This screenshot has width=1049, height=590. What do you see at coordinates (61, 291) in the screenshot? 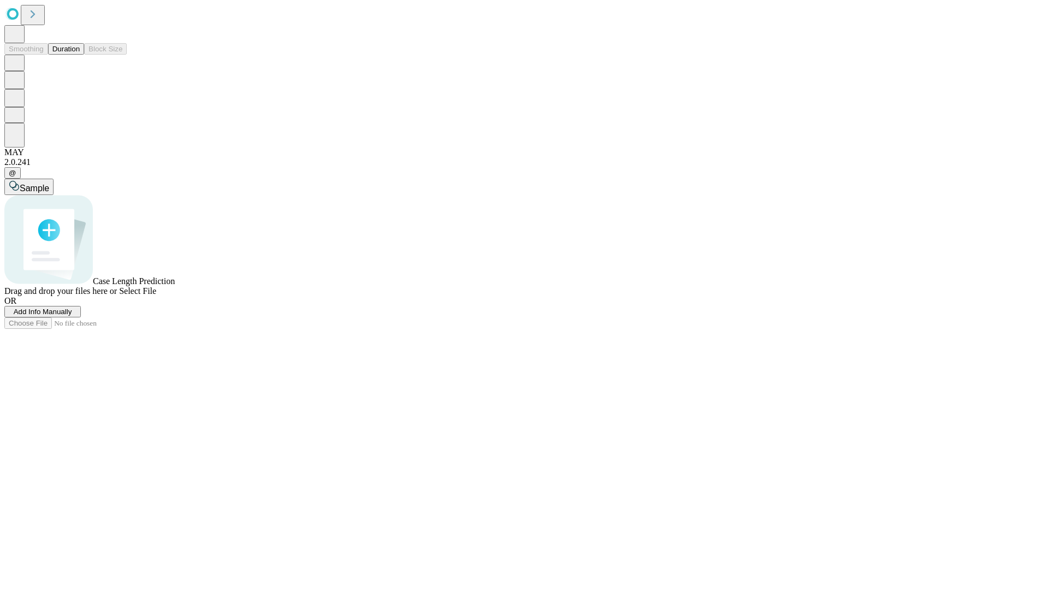
I see `span: Drag and drop your files here or` at bounding box center [61, 291].